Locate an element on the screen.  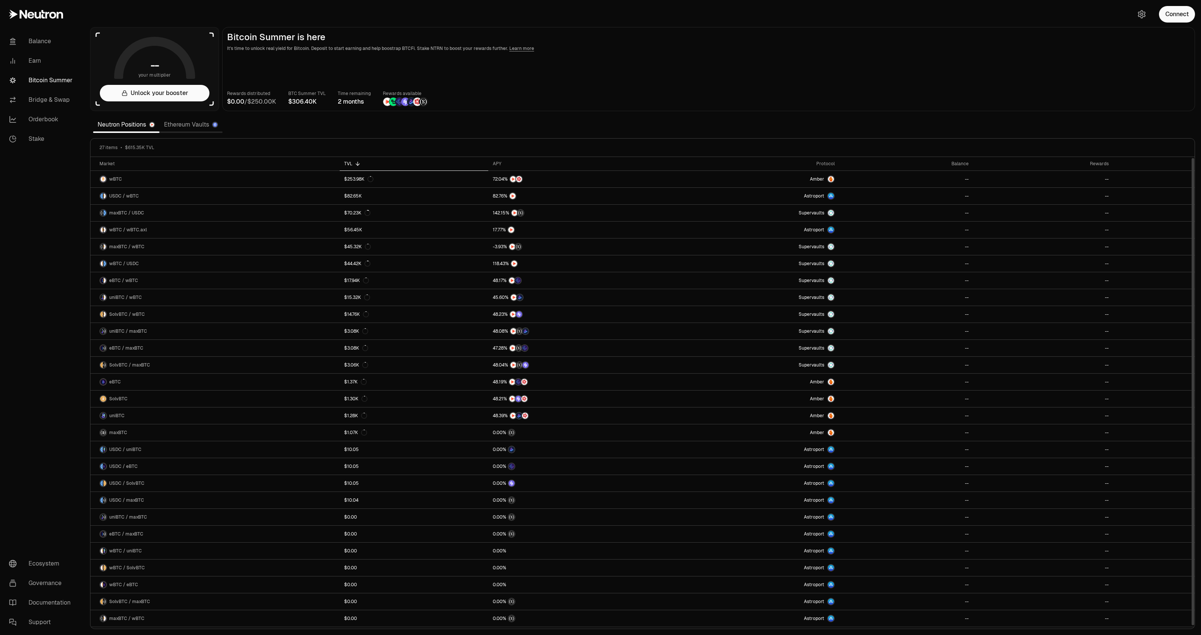
a: USDC LogouniBTC LogoUSDC / uniBTC is located at coordinates (215, 449).